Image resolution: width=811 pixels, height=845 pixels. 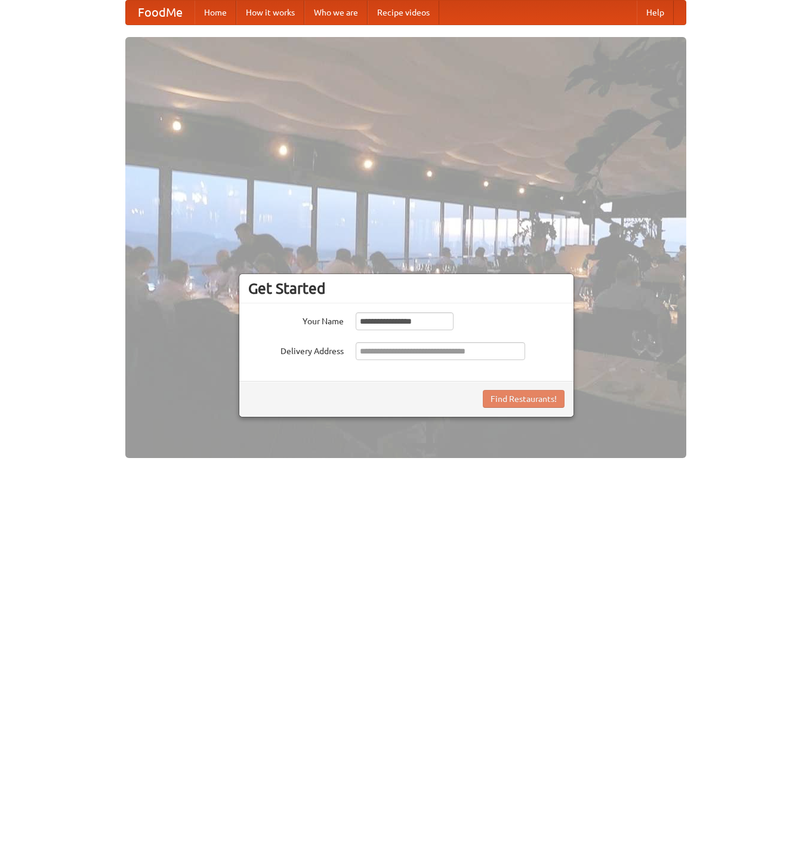 What do you see at coordinates (296, 319) in the screenshot?
I see `label: Your Name` at bounding box center [296, 319].